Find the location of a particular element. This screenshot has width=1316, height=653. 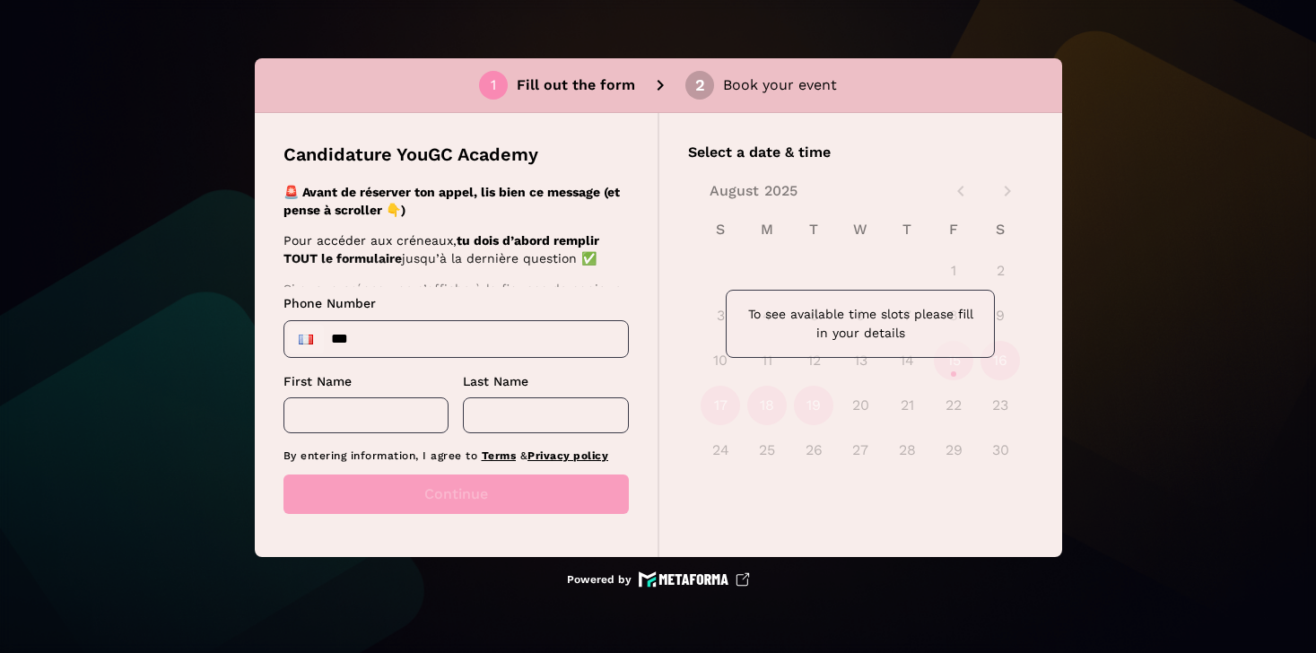

strong: 🚨 Avant de réserver ton appel, lis bien ce message (et pense à scroller 👇) is located at coordinates (451, 201).